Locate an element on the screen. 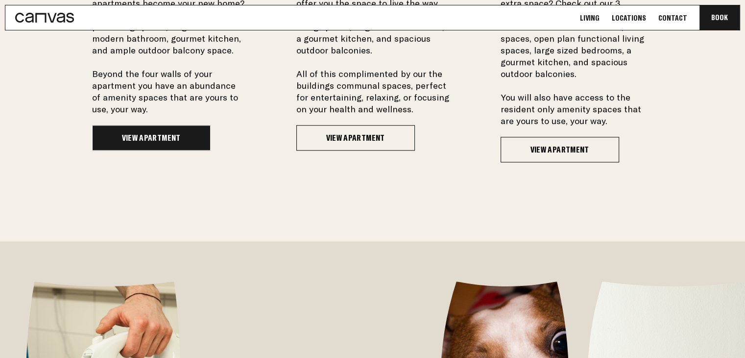  button: Book is located at coordinates (719, 18).